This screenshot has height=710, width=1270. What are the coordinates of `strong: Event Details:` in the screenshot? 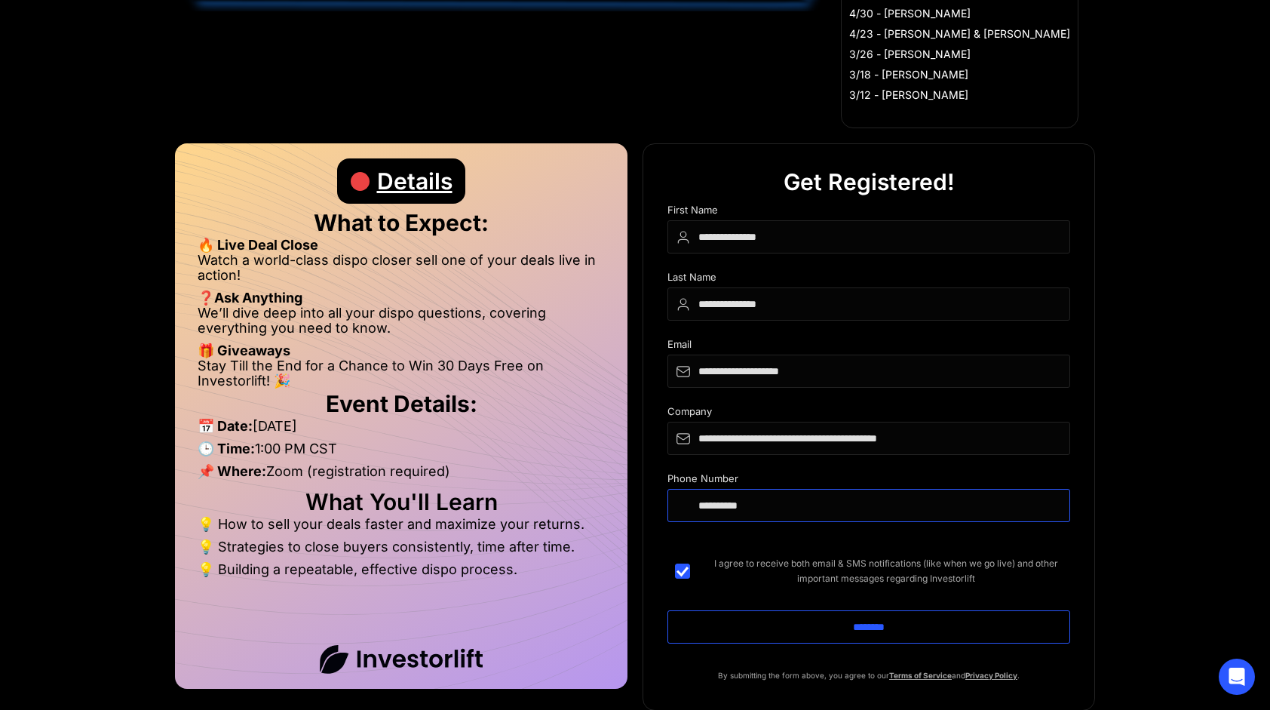 It's located at (401, 403).